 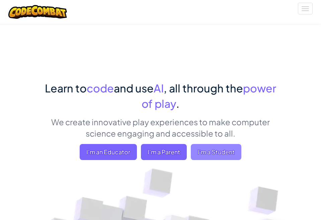 I want to click on img: CodeCombat logo, so click(x=37, y=12).